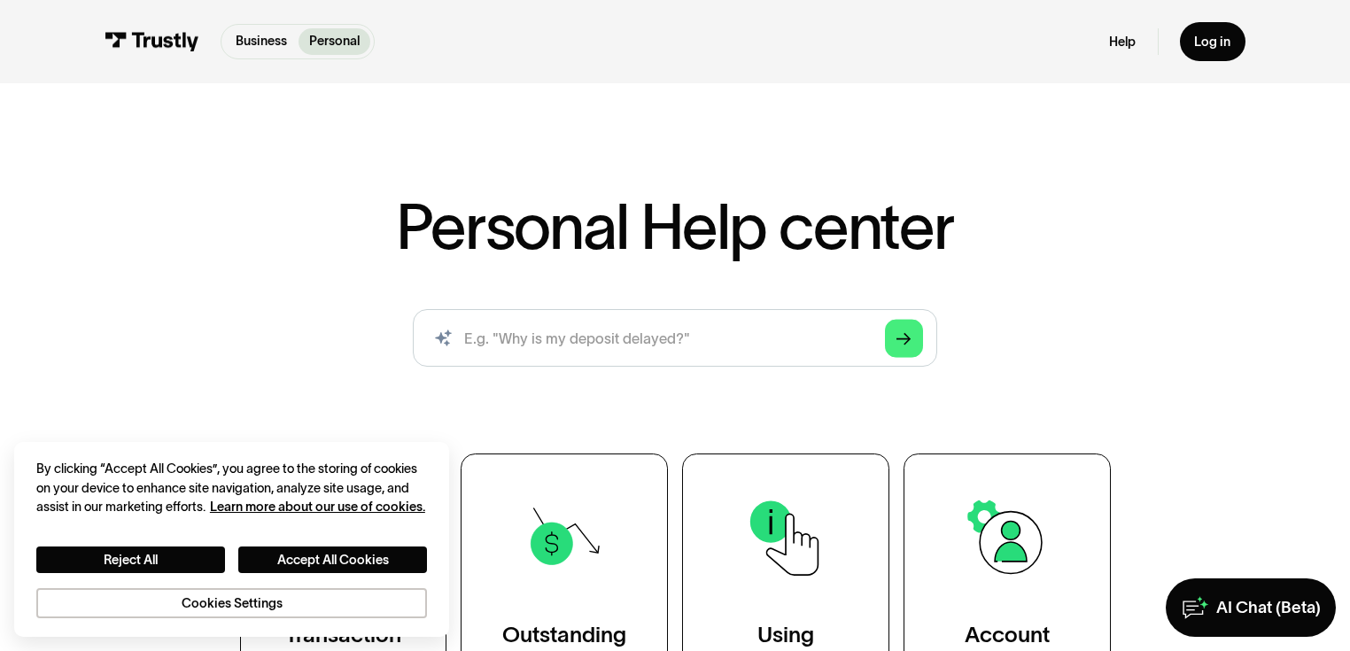 The width and height of the screenshot is (1350, 651). Describe the element at coordinates (334, 41) in the screenshot. I see `p: Personal` at that location.